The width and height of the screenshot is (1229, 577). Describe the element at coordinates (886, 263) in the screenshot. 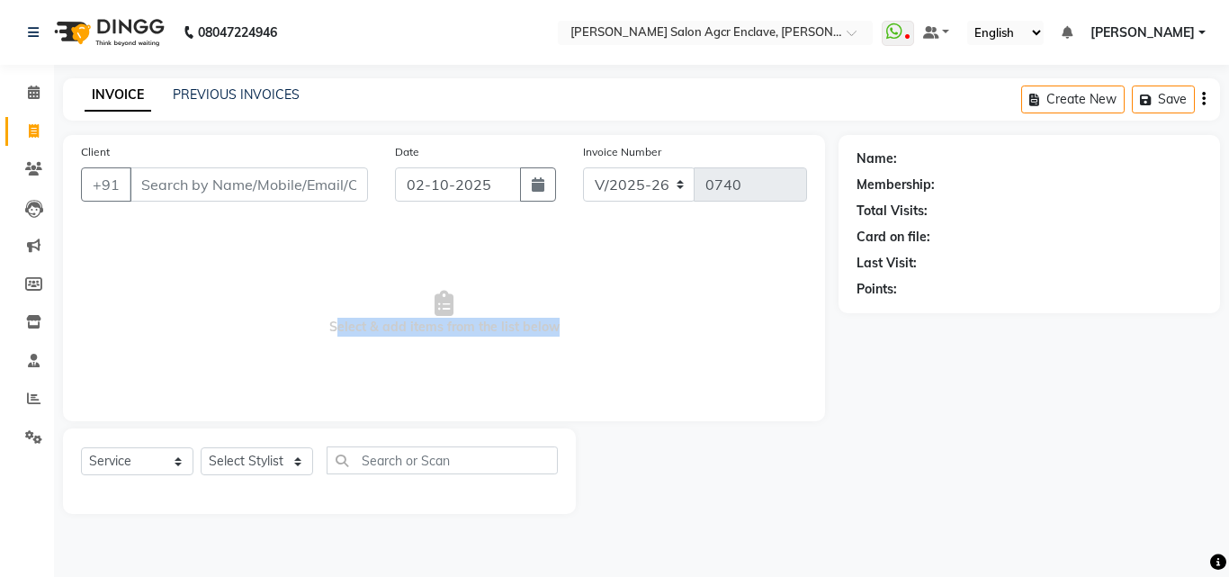

I see `div: Last Visit:` at that location.